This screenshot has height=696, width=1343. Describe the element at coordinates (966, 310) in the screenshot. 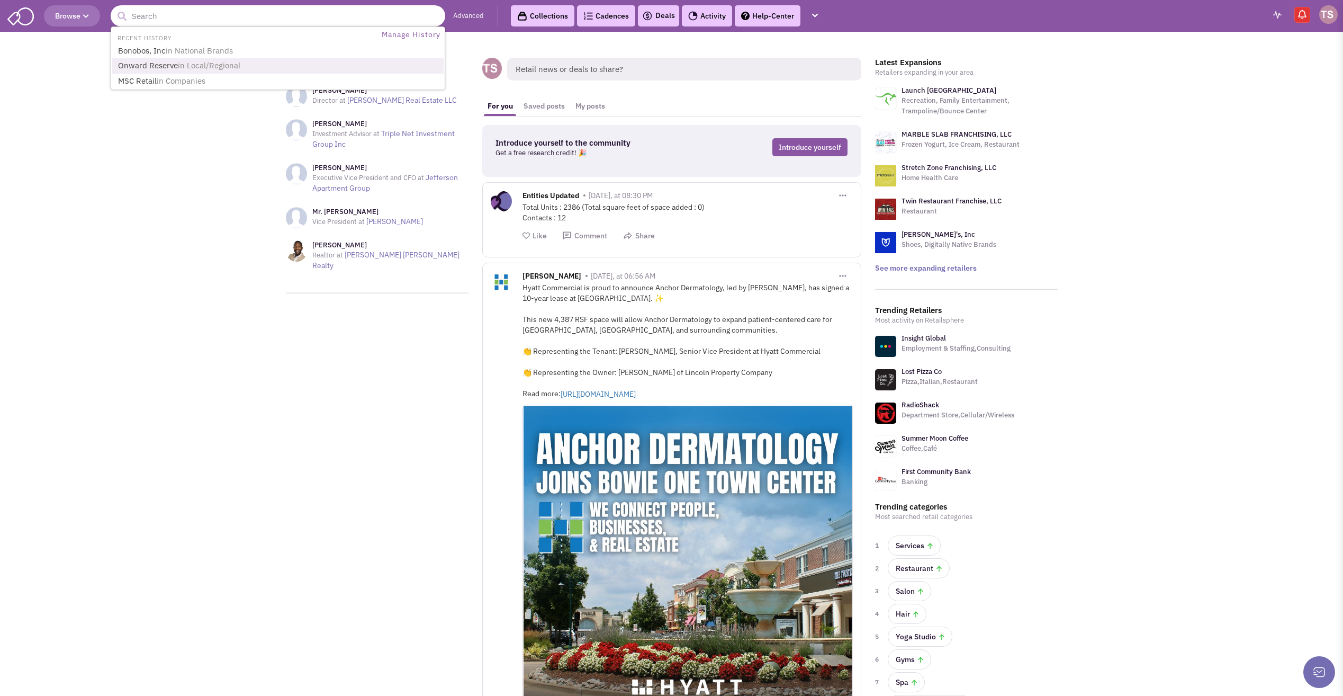

I see `h3: Trending Retailers` at that location.